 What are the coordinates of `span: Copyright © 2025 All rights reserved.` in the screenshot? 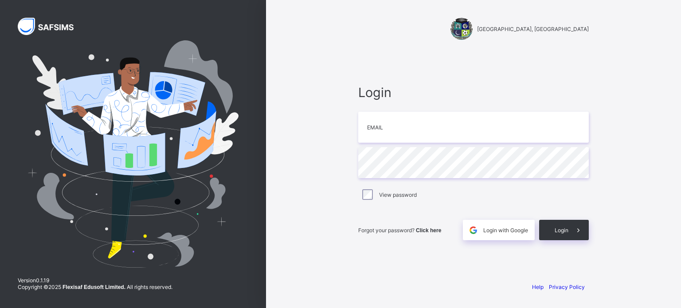 It's located at (95, 287).